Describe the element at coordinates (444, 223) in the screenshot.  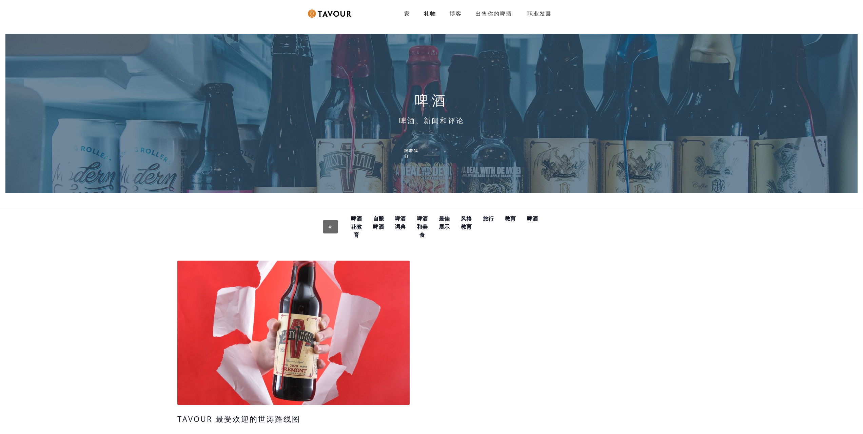
I see `font: 最佳展示` at that location.